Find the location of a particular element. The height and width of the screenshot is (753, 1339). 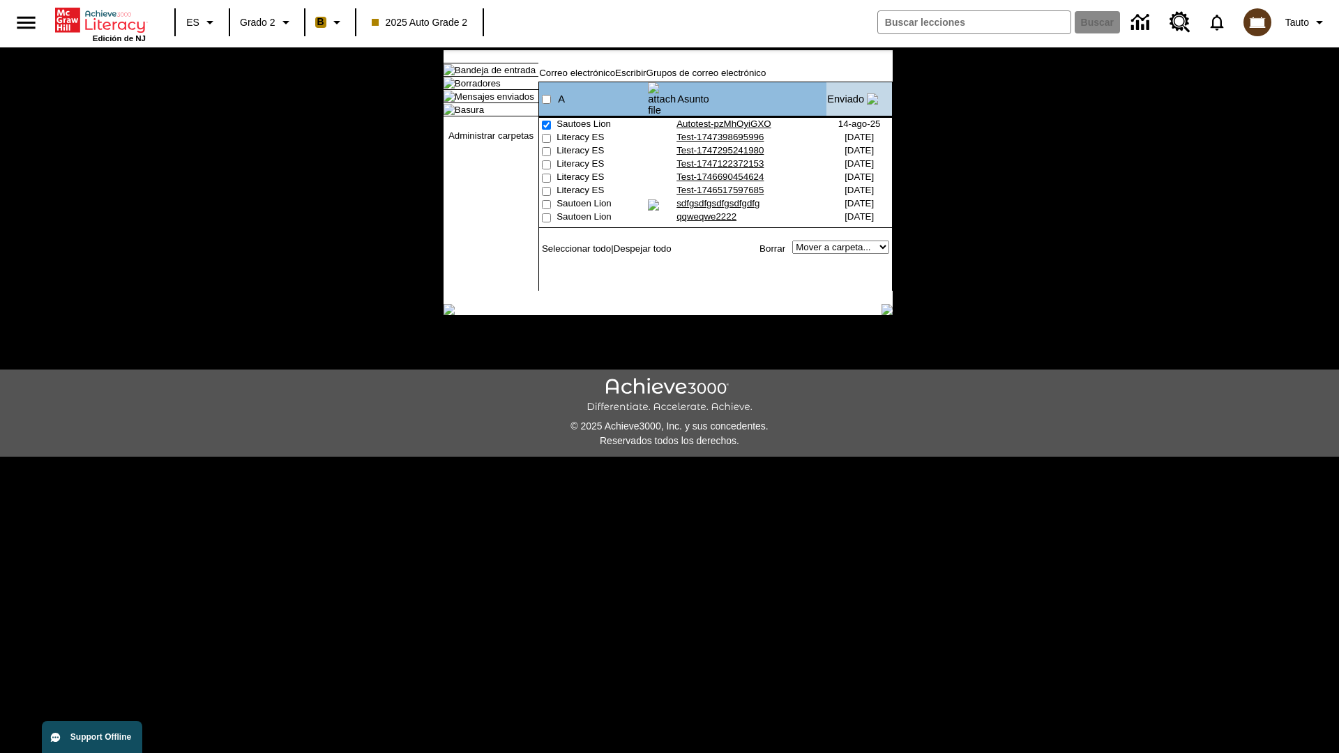

a: sdfgsdfgsdfgsdfgdfg is located at coordinates (718, 203).